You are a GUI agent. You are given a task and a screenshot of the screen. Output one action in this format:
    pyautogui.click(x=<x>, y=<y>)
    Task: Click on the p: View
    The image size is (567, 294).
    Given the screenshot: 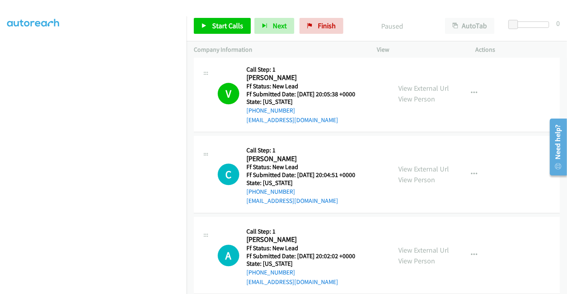 What is the action you would take?
    pyautogui.click(x=419, y=50)
    